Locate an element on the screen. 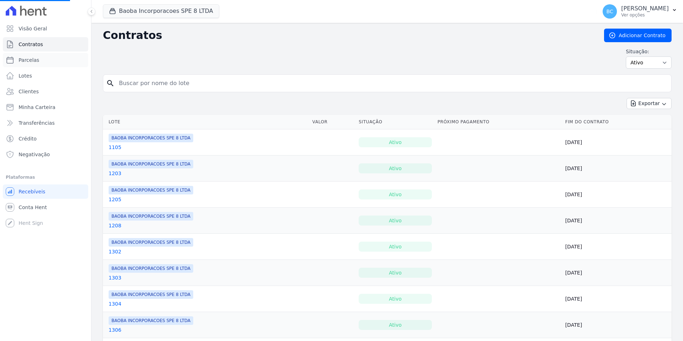 The height and width of the screenshot is (341, 683). span: Minha Carteira is located at coordinates (37, 107).